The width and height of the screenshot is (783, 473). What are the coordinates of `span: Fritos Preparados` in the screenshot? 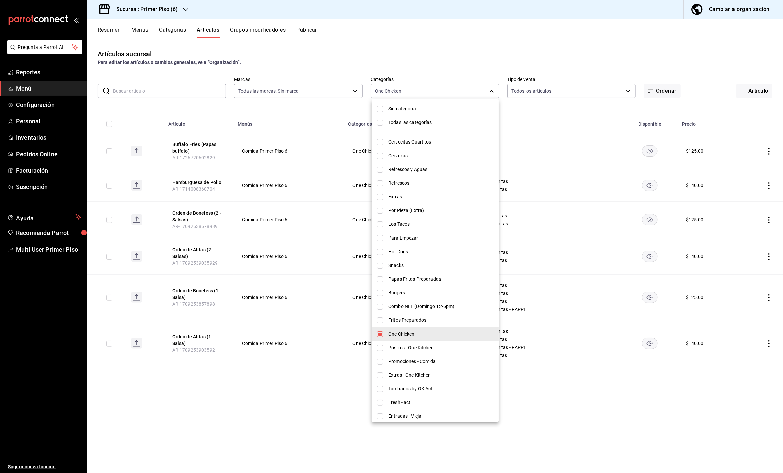 It's located at (441, 320).